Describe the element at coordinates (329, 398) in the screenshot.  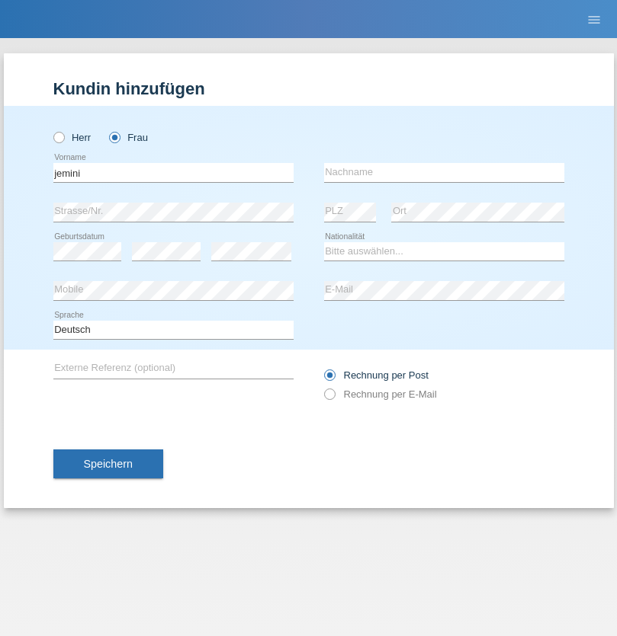
I see `input: Rechnung per E-Mail` at that location.